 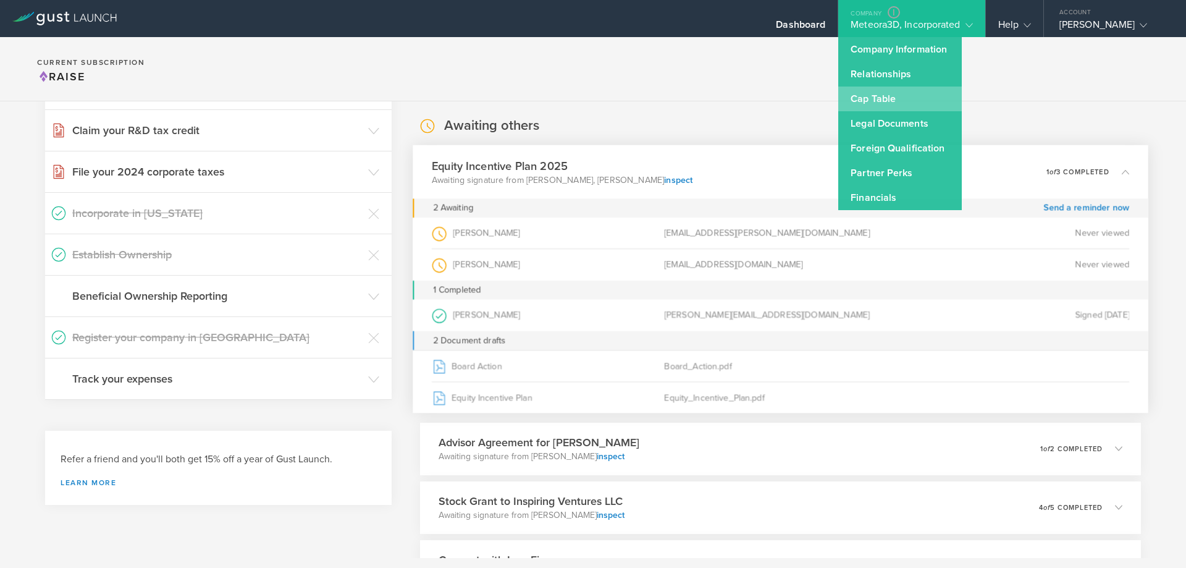 I want to click on h3: Equity Incentive Plan 2025, so click(x=562, y=165).